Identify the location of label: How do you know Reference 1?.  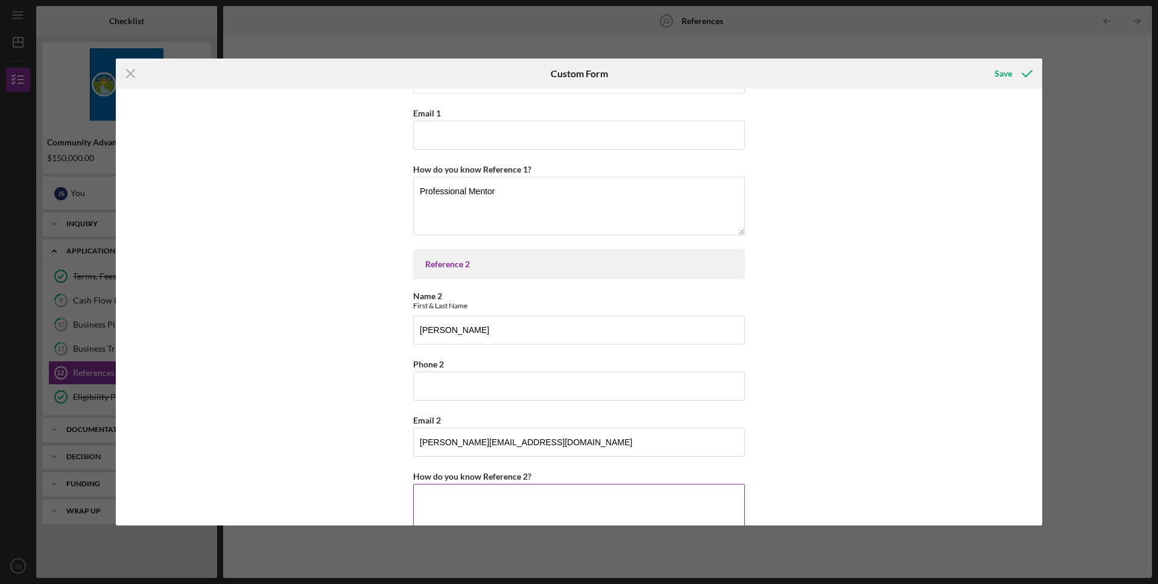
(472, 169).